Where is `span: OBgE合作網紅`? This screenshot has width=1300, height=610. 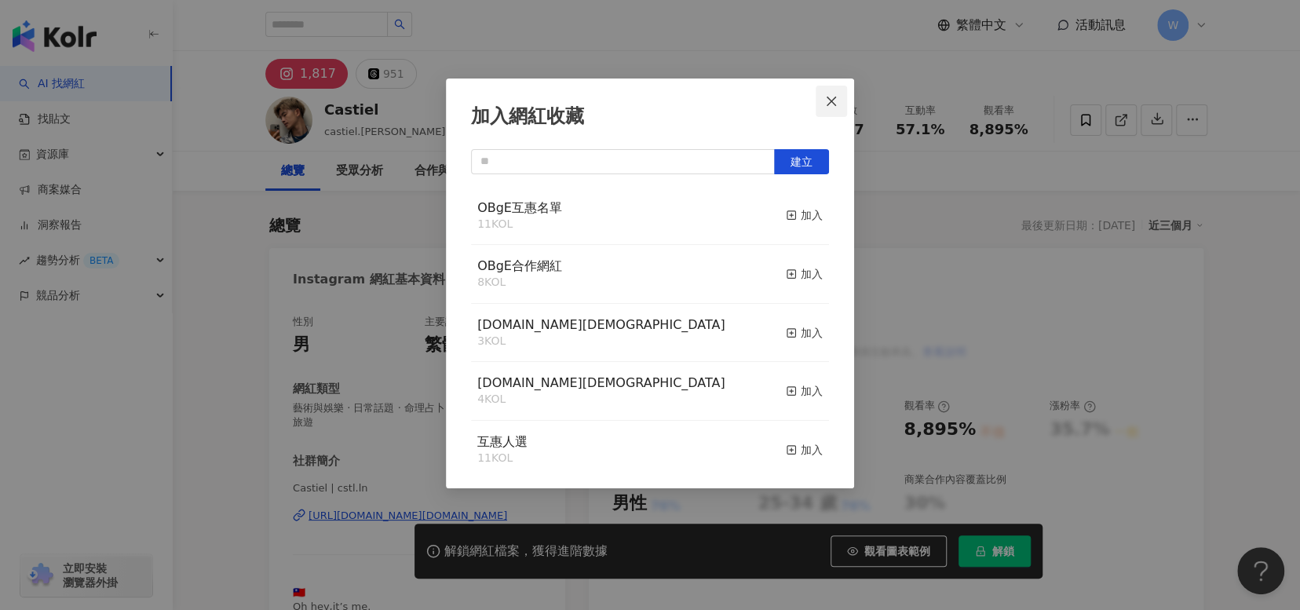
span: OBgE合作網紅 is located at coordinates (520, 265).